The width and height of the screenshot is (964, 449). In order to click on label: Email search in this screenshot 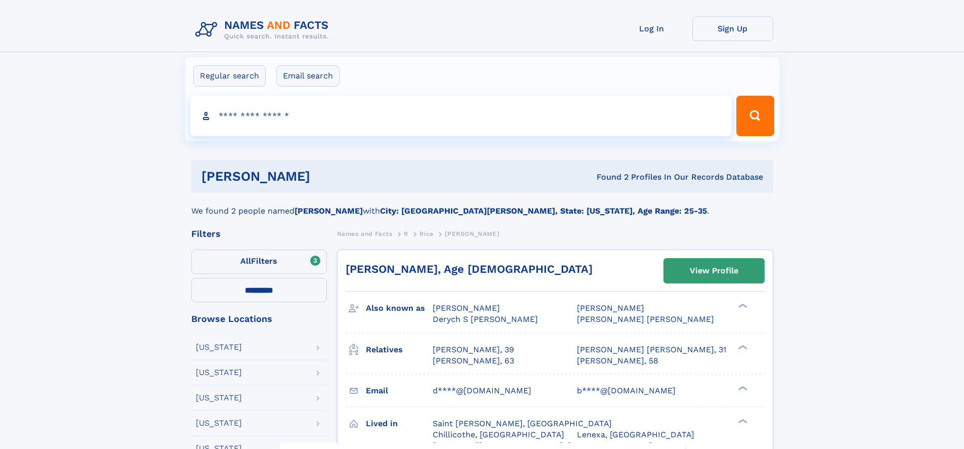, I will do `click(308, 76)`.